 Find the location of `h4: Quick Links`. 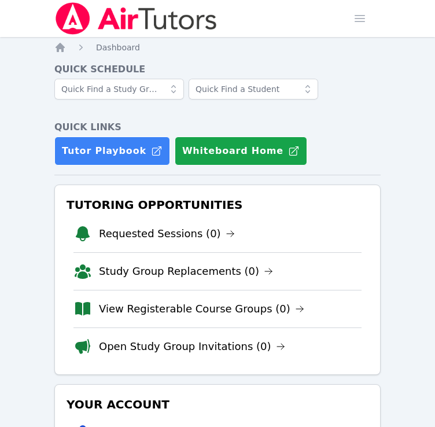

h4: Quick Links is located at coordinates (217, 127).